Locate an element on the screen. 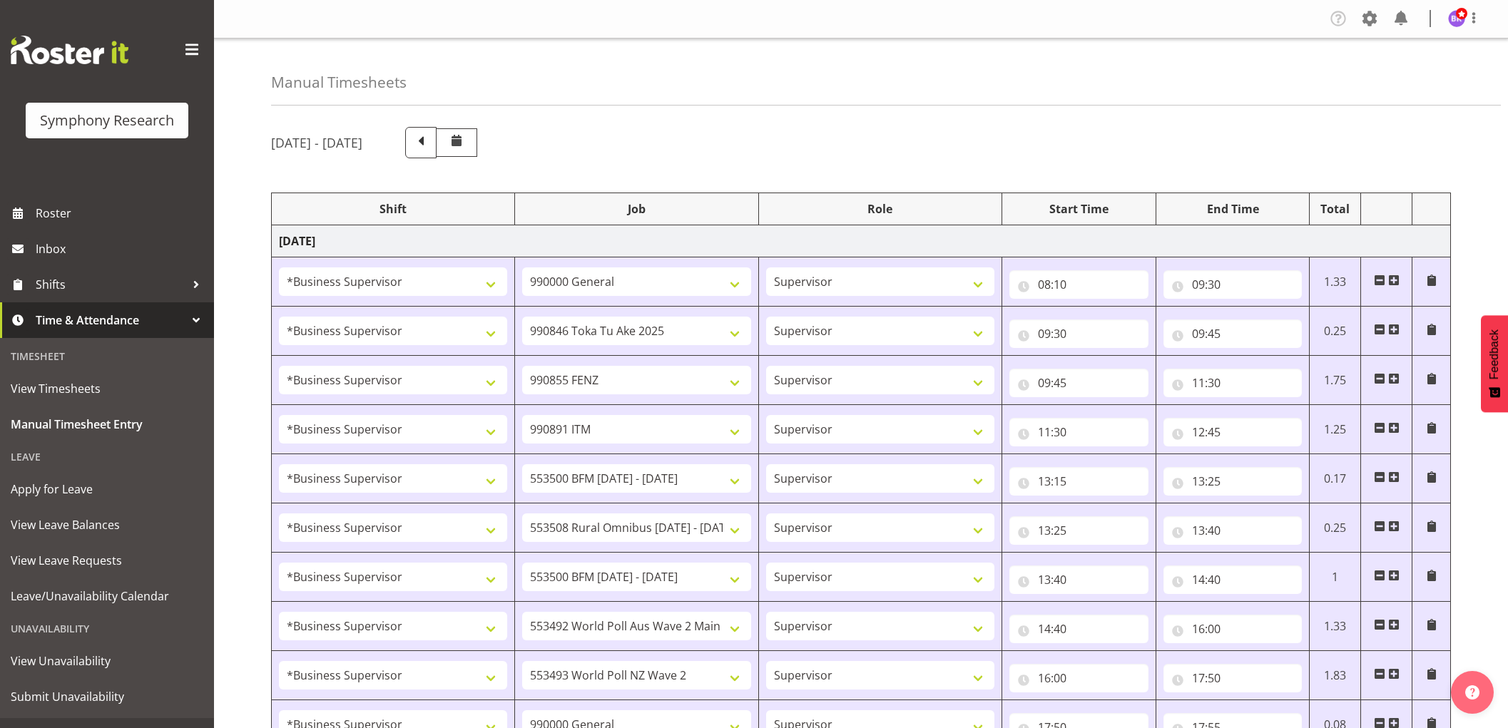 The image size is (1508, 728). div: Unavailability is located at coordinates (107, 629).